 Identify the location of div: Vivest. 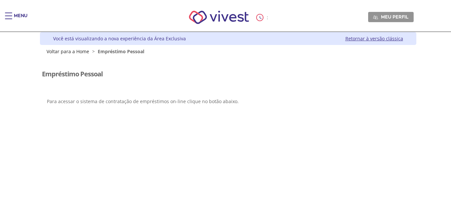
(225, 115).